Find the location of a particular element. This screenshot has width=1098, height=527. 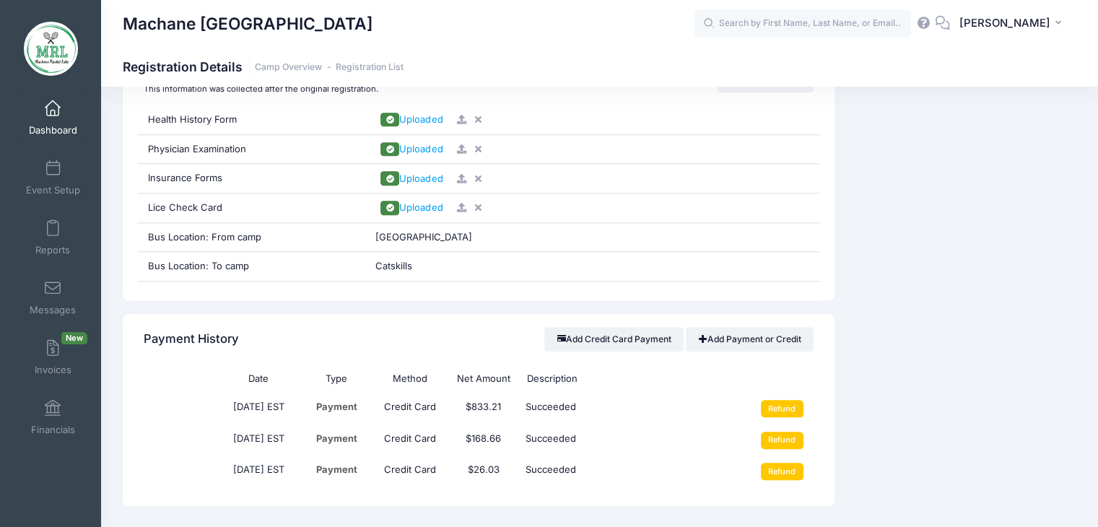

a: Dashboard is located at coordinates (53, 118).